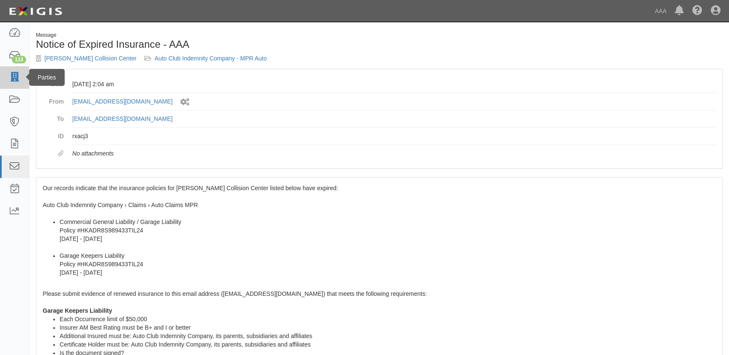 The image size is (729, 355). I want to click on em: No attachments, so click(93, 153).